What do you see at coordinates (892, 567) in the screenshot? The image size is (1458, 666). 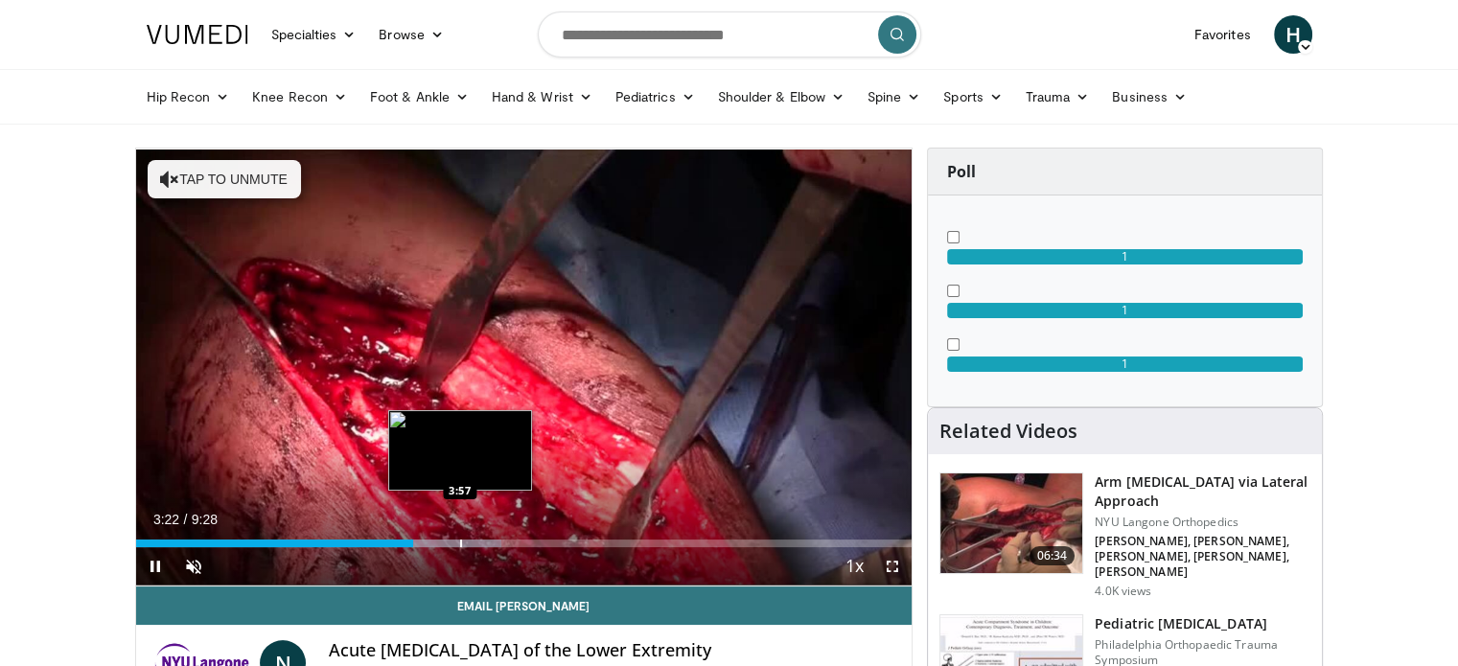 I see `button: Fullscreen` at bounding box center [892, 567].